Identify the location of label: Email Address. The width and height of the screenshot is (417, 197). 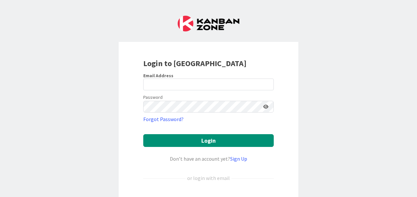
(158, 76).